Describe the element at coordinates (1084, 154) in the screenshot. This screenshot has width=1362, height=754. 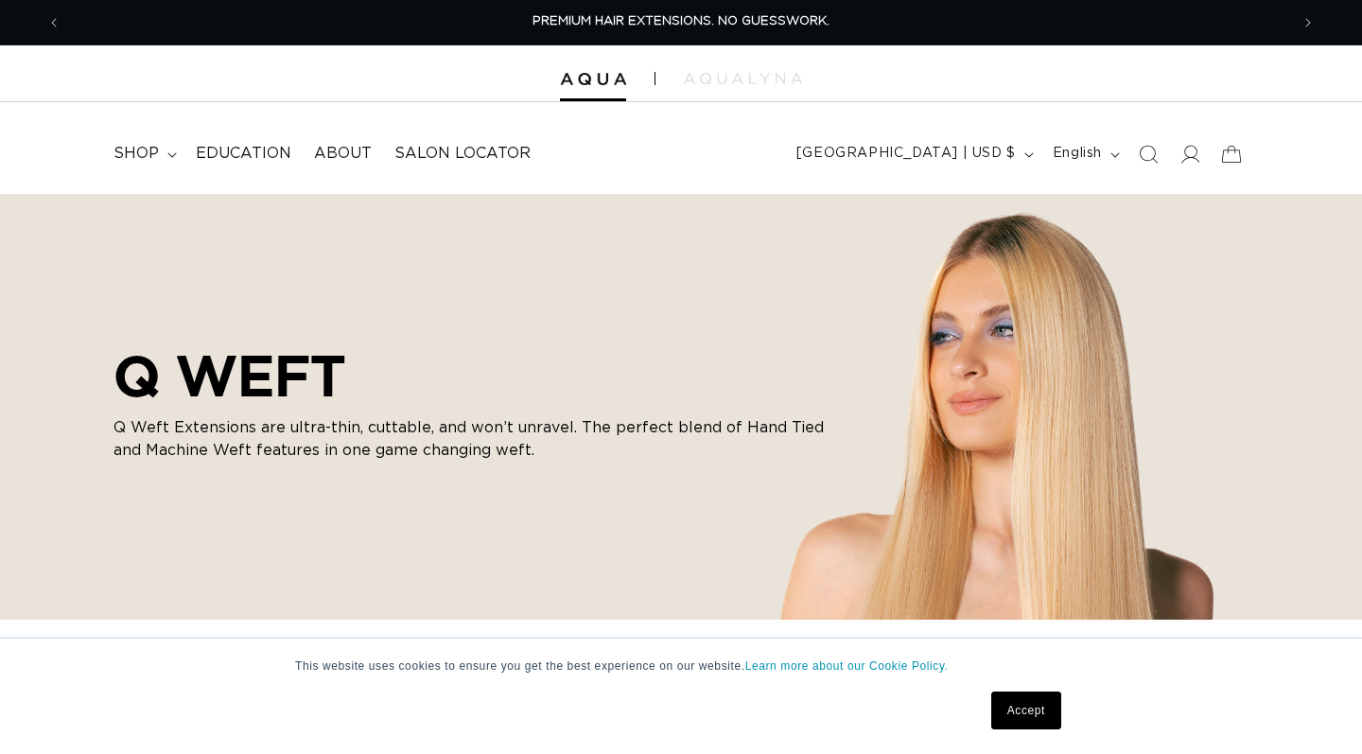
I see `button: English` at that location.